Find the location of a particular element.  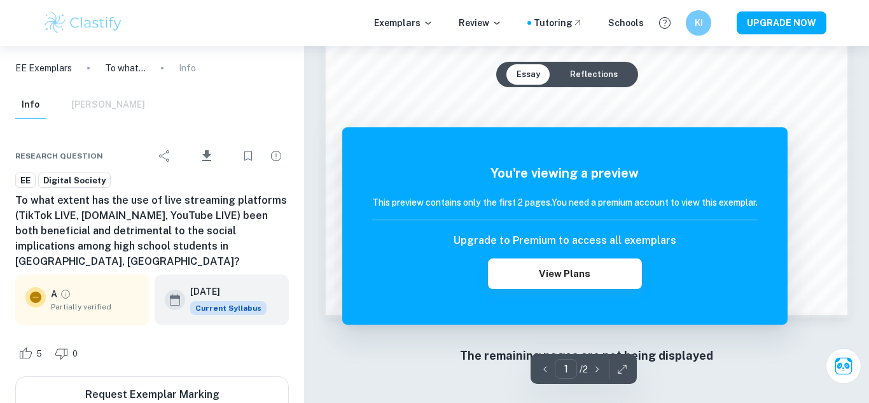

span: 0 is located at coordinates (75, 354).